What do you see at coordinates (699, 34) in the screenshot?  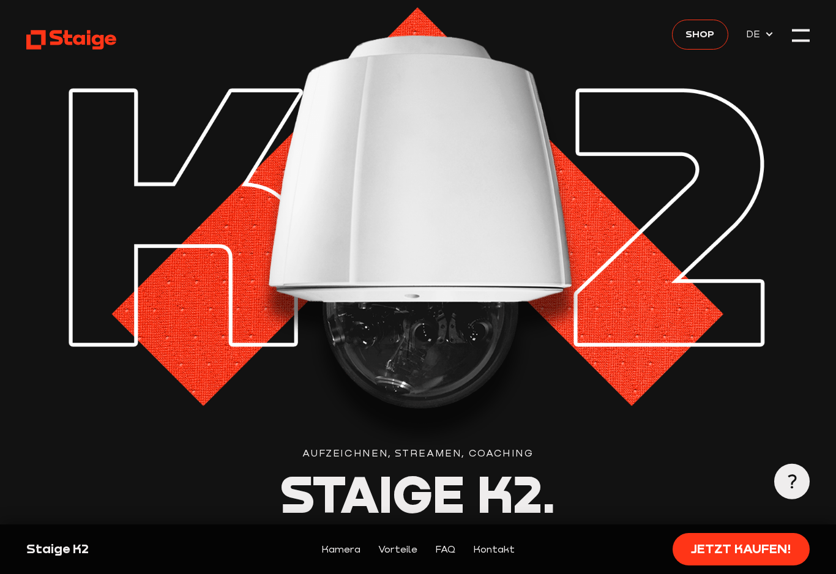 I see `span: Shop` at bounding box center [699, 34].